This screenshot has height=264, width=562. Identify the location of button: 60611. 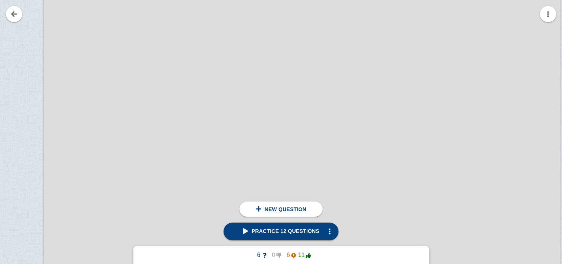
(281, 255).